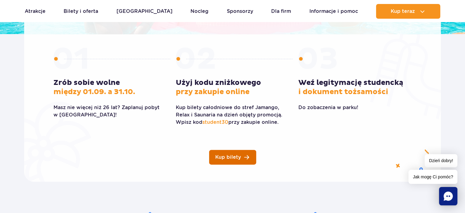  I want to click on h3: Zrób sobie wolne, so click(110, 87).